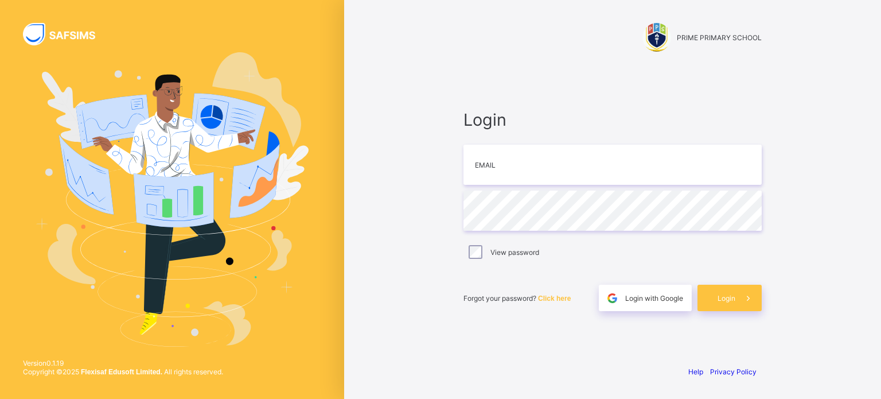 Image resolution: width=881 pixels, height=399 pixels. What do you see at coordinates (554, 298) in the screenshot?
I see `span: Click here` at bounding box center [554, 298].